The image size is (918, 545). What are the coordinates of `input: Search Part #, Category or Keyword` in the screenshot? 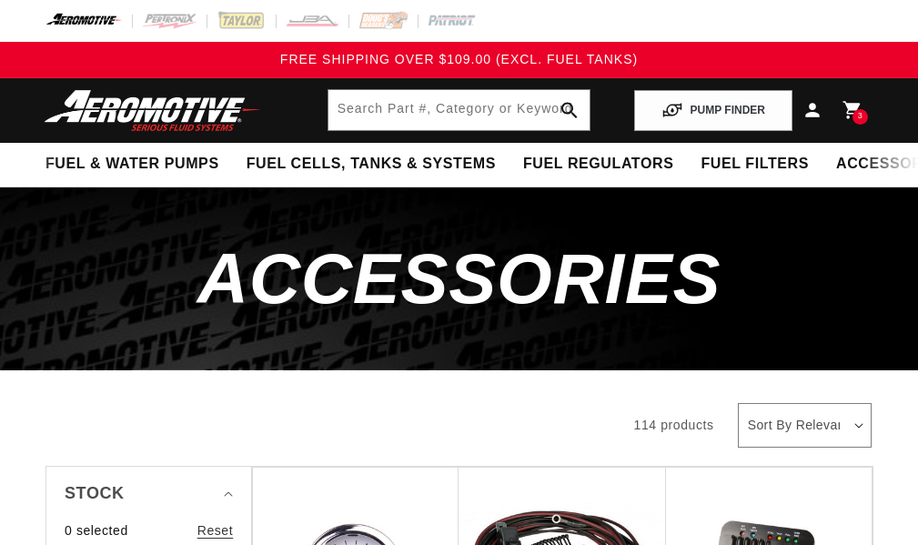 It's located at (459, 110).